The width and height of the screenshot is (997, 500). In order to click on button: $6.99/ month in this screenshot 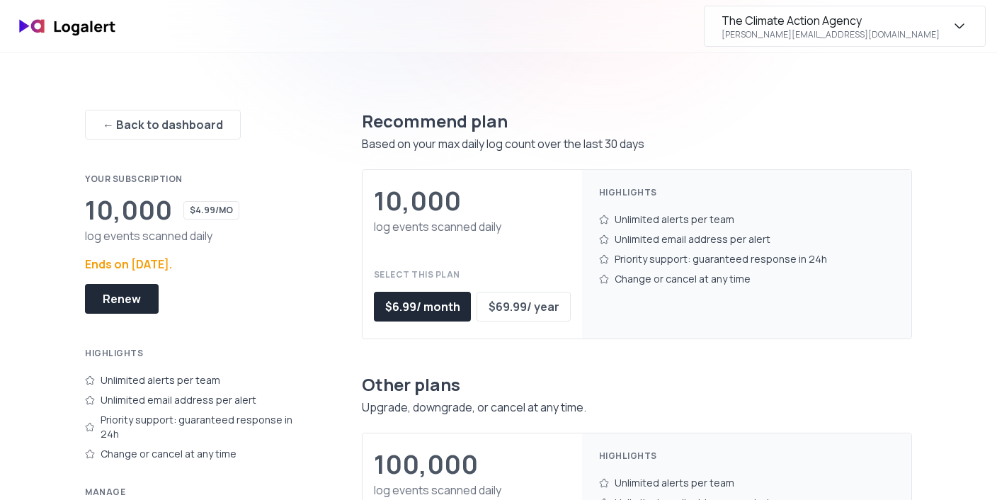, I will do `click(423, 307)`.